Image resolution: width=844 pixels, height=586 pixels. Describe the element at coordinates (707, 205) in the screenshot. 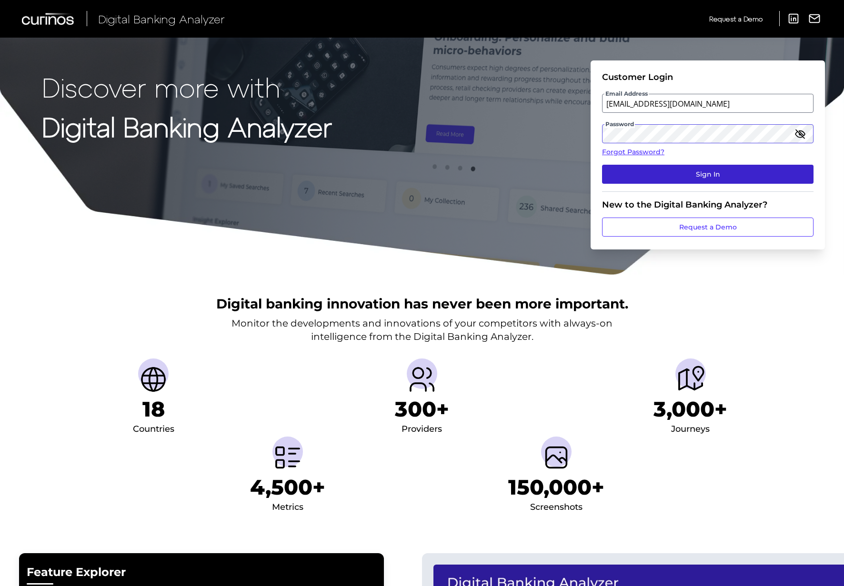

I see `div: New to the Digital Banking Analyzer?` at that location.